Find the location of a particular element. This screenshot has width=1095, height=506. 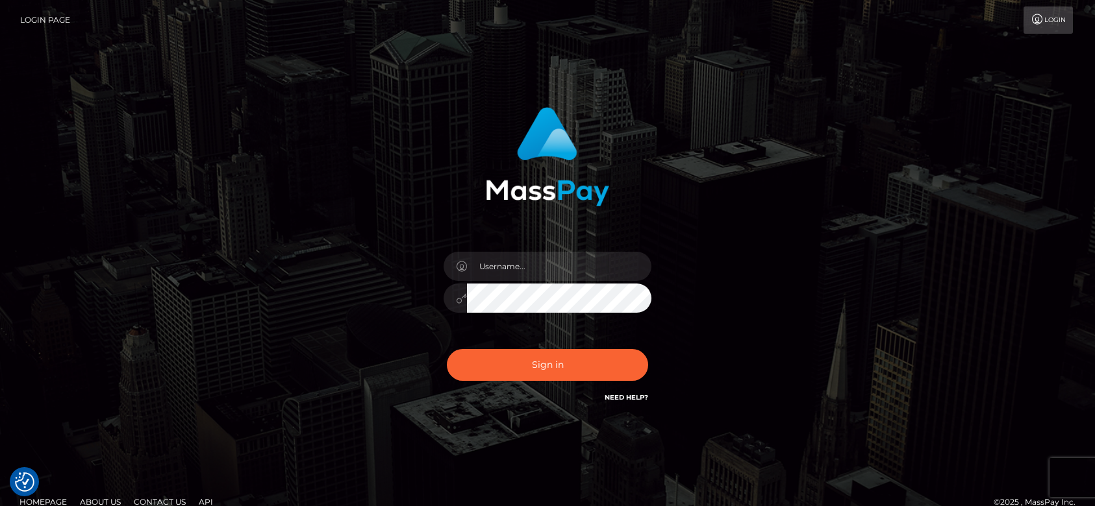

input: Username... is located at coordinates (559, 266).